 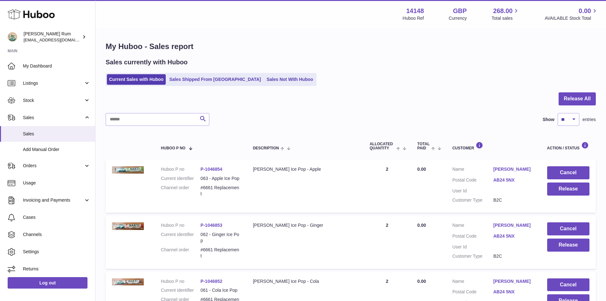 I want to click on div: Customer, so click(x=493, y=146).